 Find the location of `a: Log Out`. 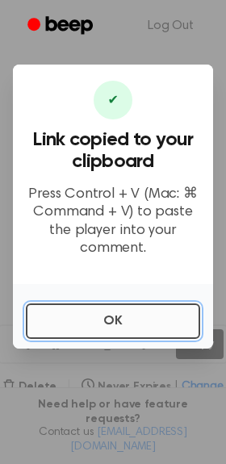

a: Log Out is located at coordinates (170, 26).